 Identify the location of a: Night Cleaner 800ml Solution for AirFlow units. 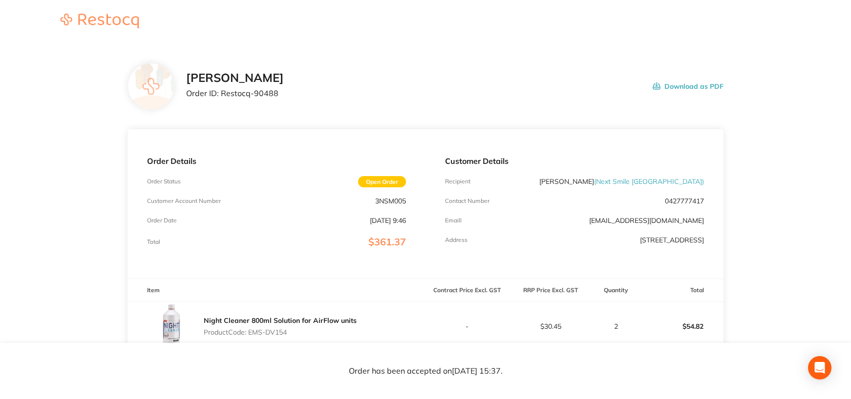
(280, 321).